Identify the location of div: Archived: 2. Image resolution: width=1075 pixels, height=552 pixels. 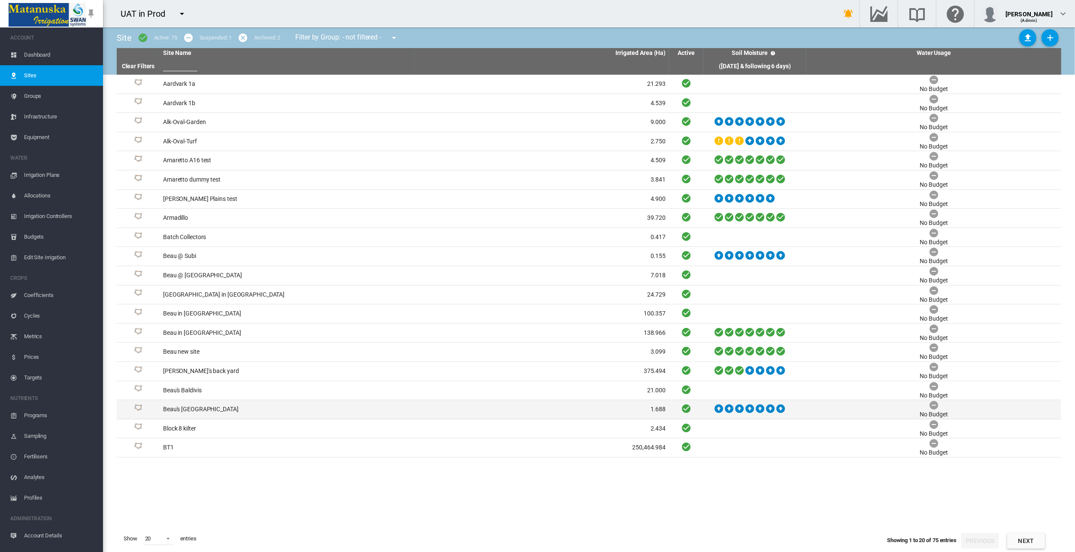
(267, 38).